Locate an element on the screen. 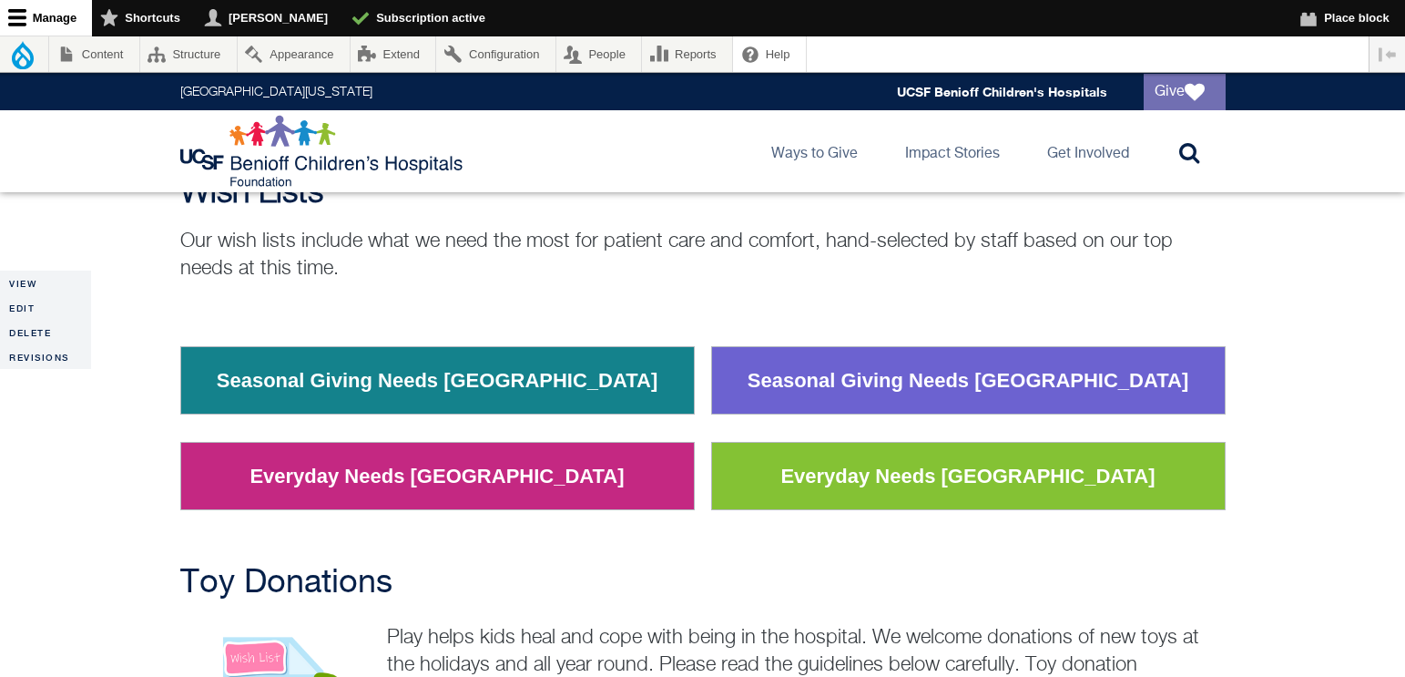 Image resolution: width=1405 pixels, height=677 pixels. a: Extend is located at coordinates (393, 54).